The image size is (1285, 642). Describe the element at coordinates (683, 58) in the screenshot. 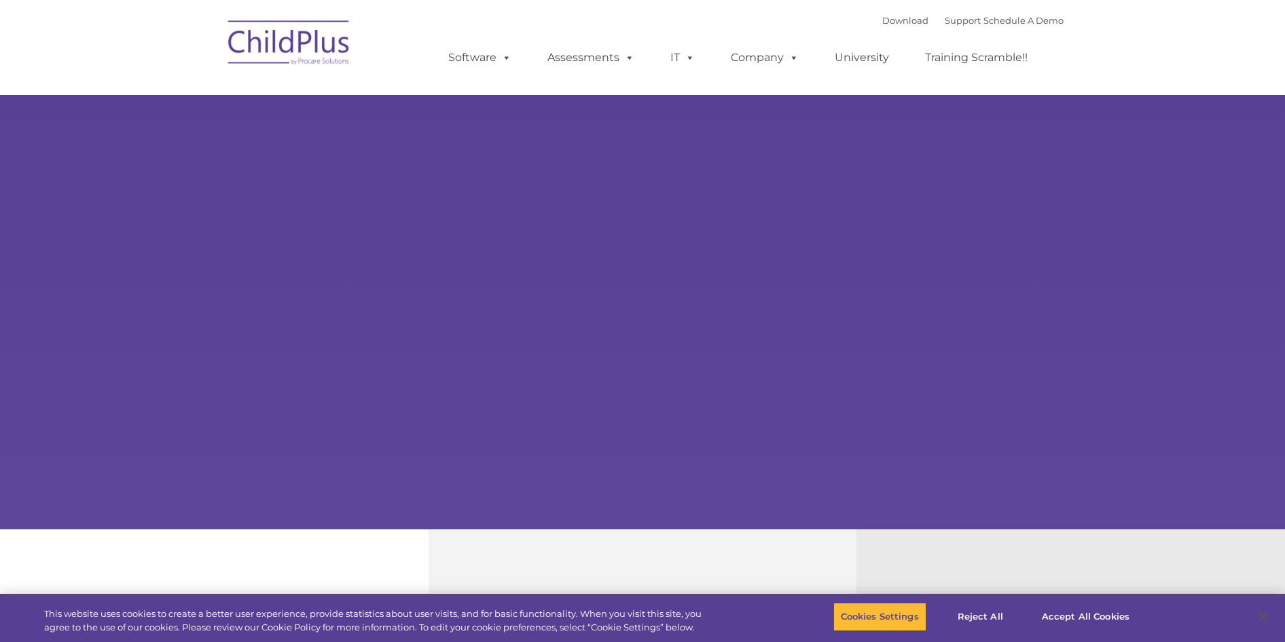

I see `a: IT` at that location.